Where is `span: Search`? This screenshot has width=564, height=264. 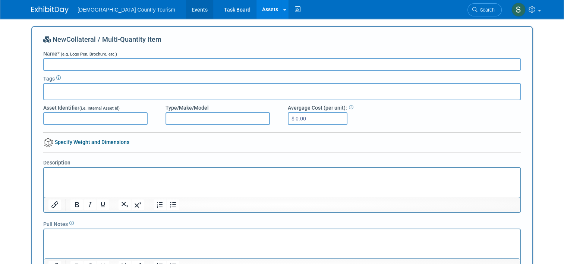 span: Search is located at coordinates (486, 10).